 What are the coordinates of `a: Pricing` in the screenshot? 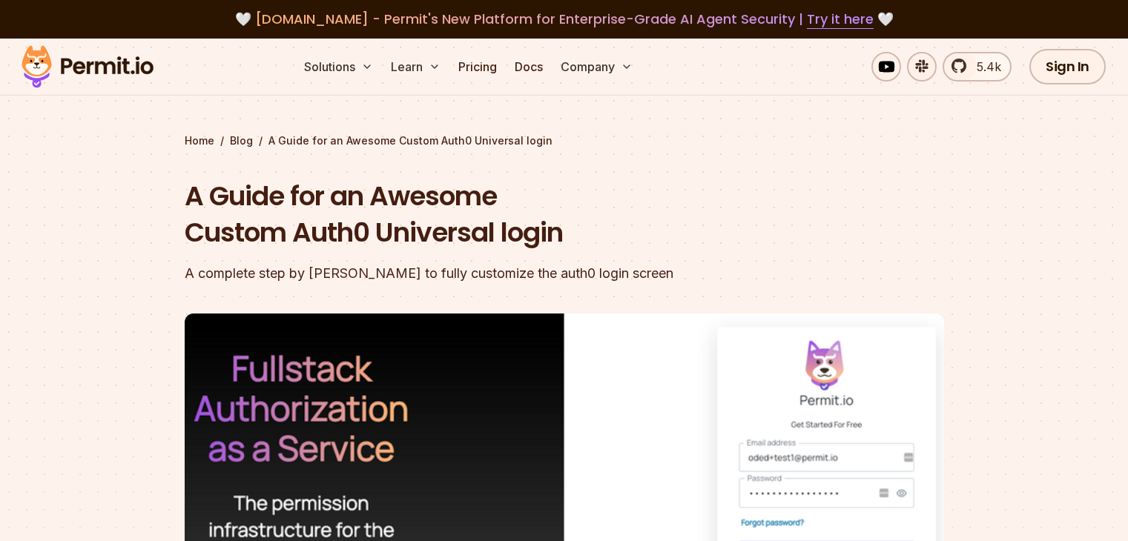 It's located at (477, 67).